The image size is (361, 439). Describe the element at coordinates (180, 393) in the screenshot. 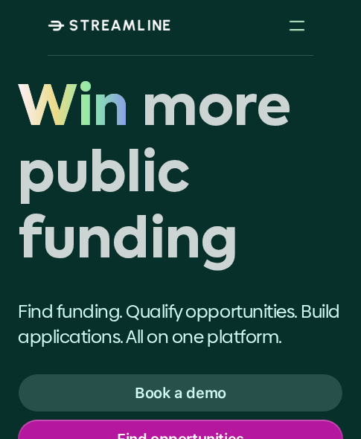

I see `p: Book a demo` at that location.